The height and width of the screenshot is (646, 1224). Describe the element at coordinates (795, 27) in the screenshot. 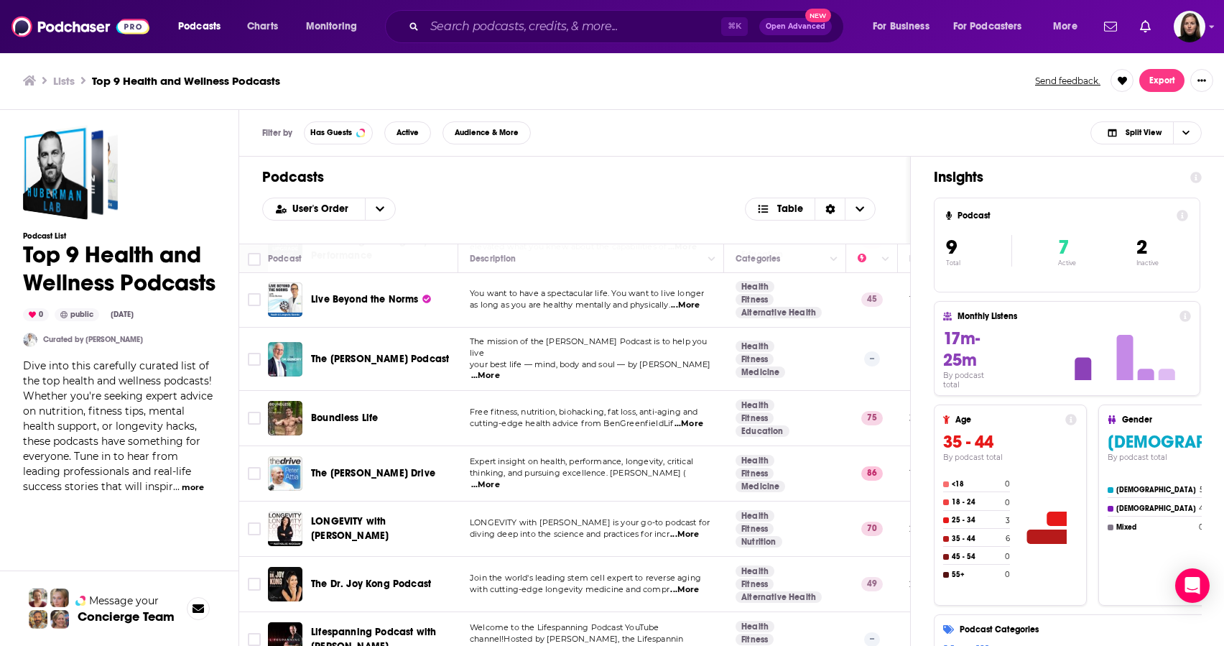

I see `span: Open Advanced` at that location.